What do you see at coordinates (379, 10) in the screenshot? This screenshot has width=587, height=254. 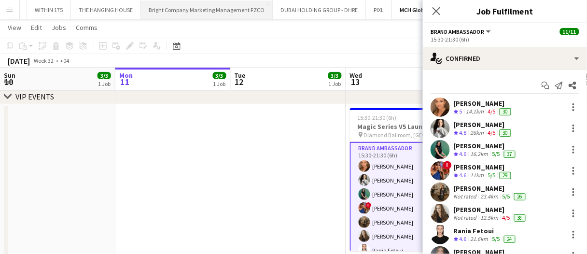 I see `button: PIXL` at bounding box center [379, 10].